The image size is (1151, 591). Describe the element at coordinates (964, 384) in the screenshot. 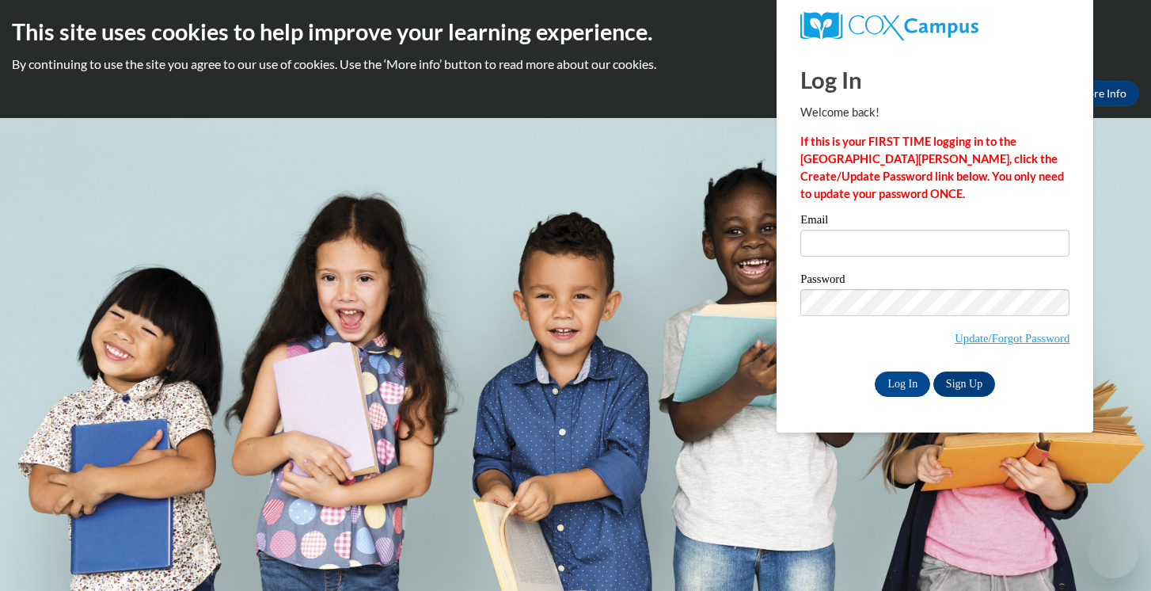

I see `a: Sign Up` at that location.